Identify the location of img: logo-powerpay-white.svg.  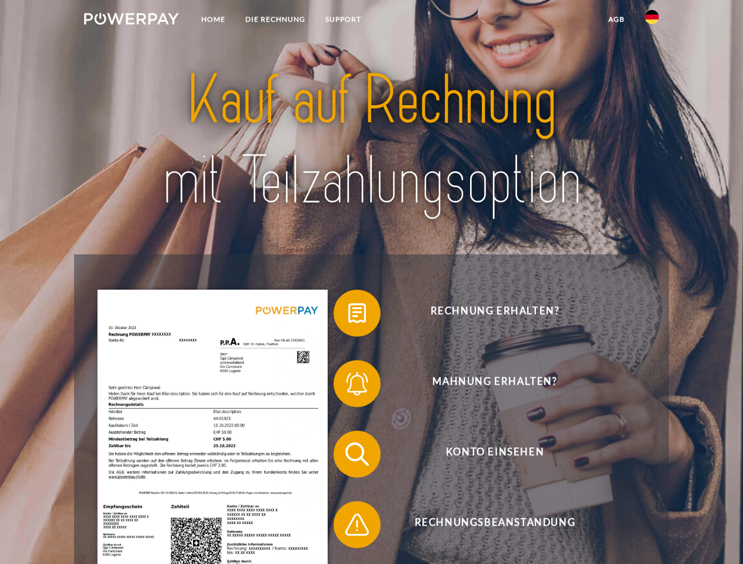
(131, 19).